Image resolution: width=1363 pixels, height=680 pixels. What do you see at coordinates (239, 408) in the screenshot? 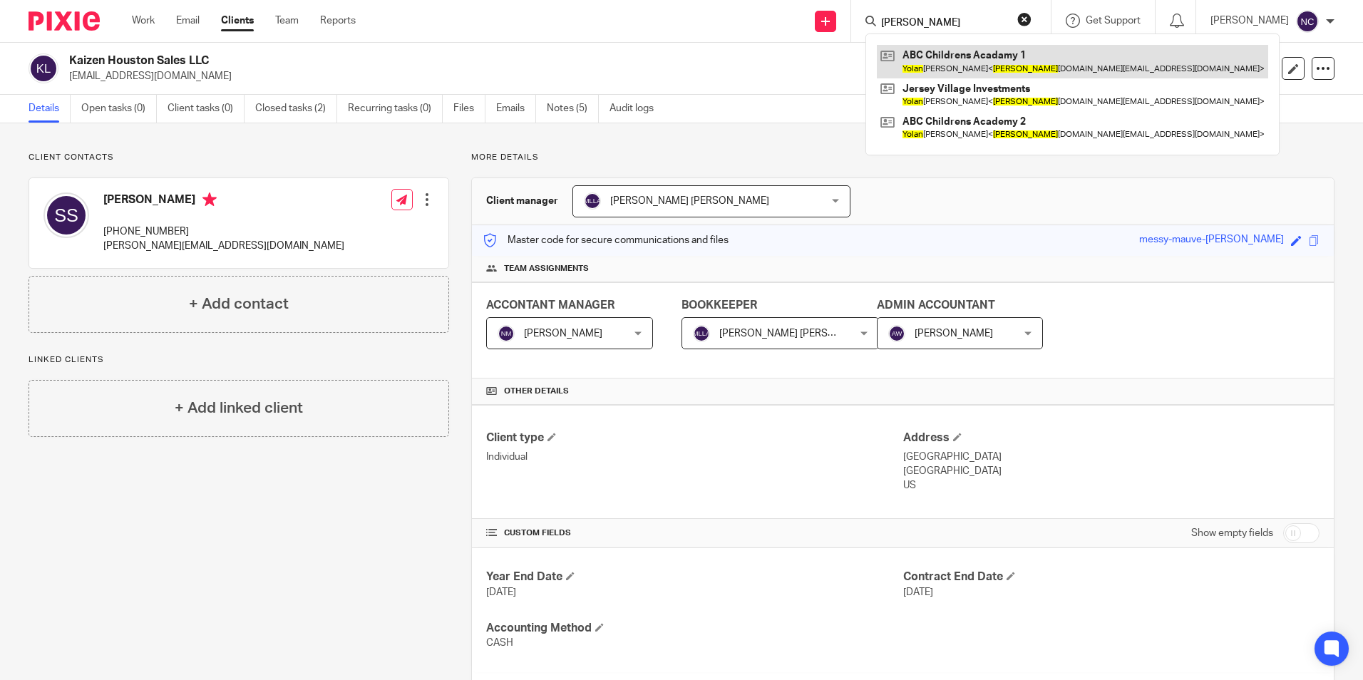
I see `h4: + Add linked client` at bounding box center [239, 408].